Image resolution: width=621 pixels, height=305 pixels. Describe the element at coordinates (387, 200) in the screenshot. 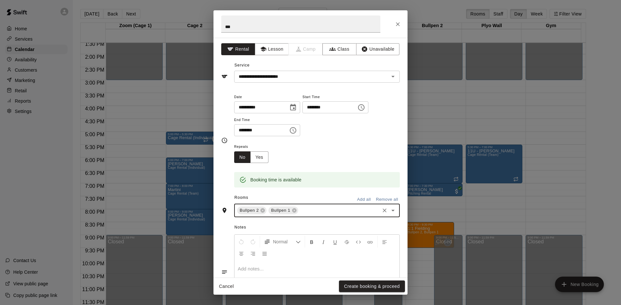

I see `button: Remove all` at that location.